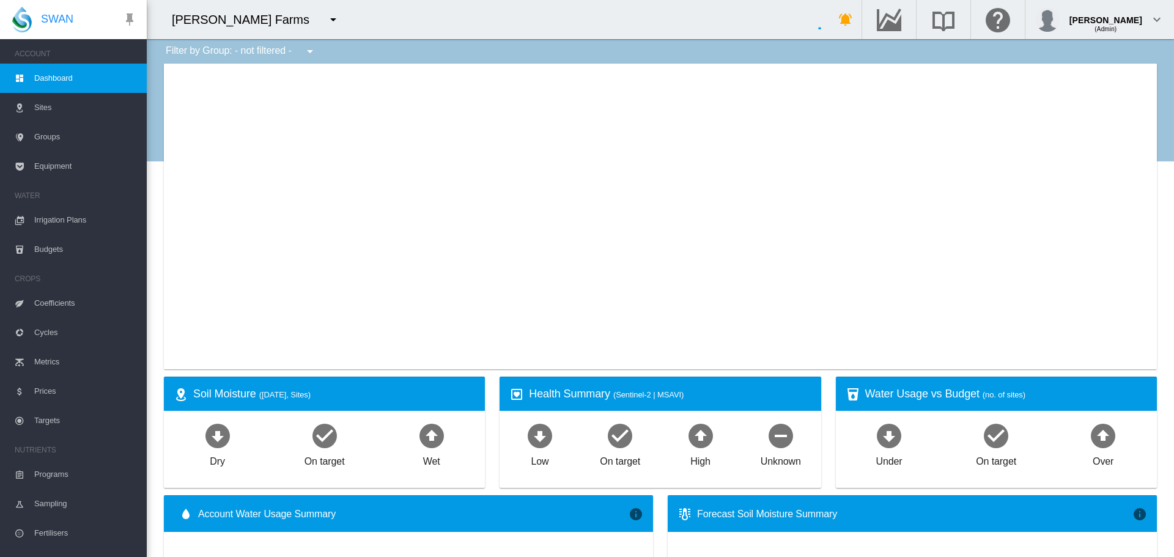 The width and height of the screenshot is (1174, 557). Describe the element at coordinates (1048, 20) in the screenshot. I see `img: profile.jpg` at that location.